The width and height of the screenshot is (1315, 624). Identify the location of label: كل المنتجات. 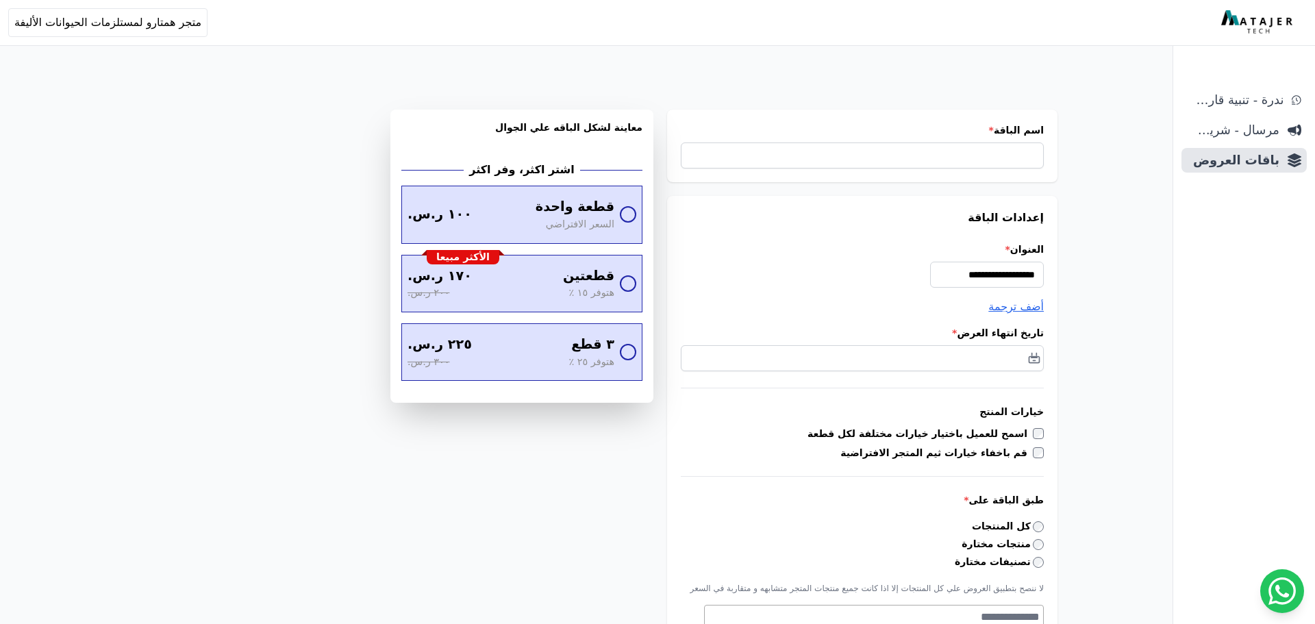
(1008, 526).